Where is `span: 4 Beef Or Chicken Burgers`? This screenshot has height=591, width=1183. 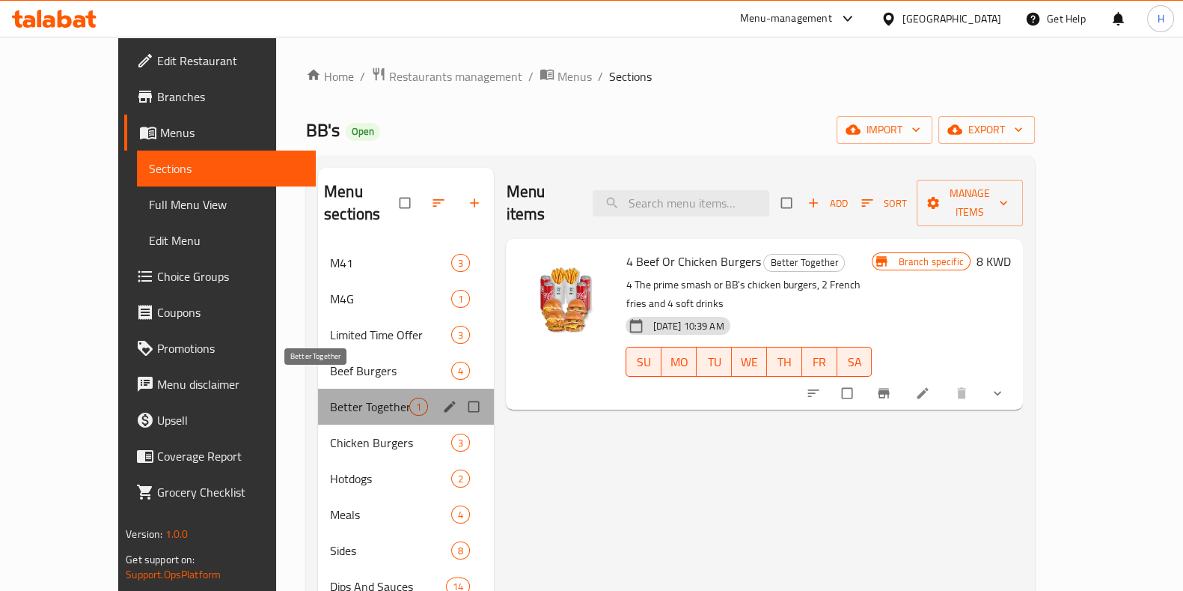 span: 4 Beef Or Chicken Burgers is located at coordinates (693, 261).